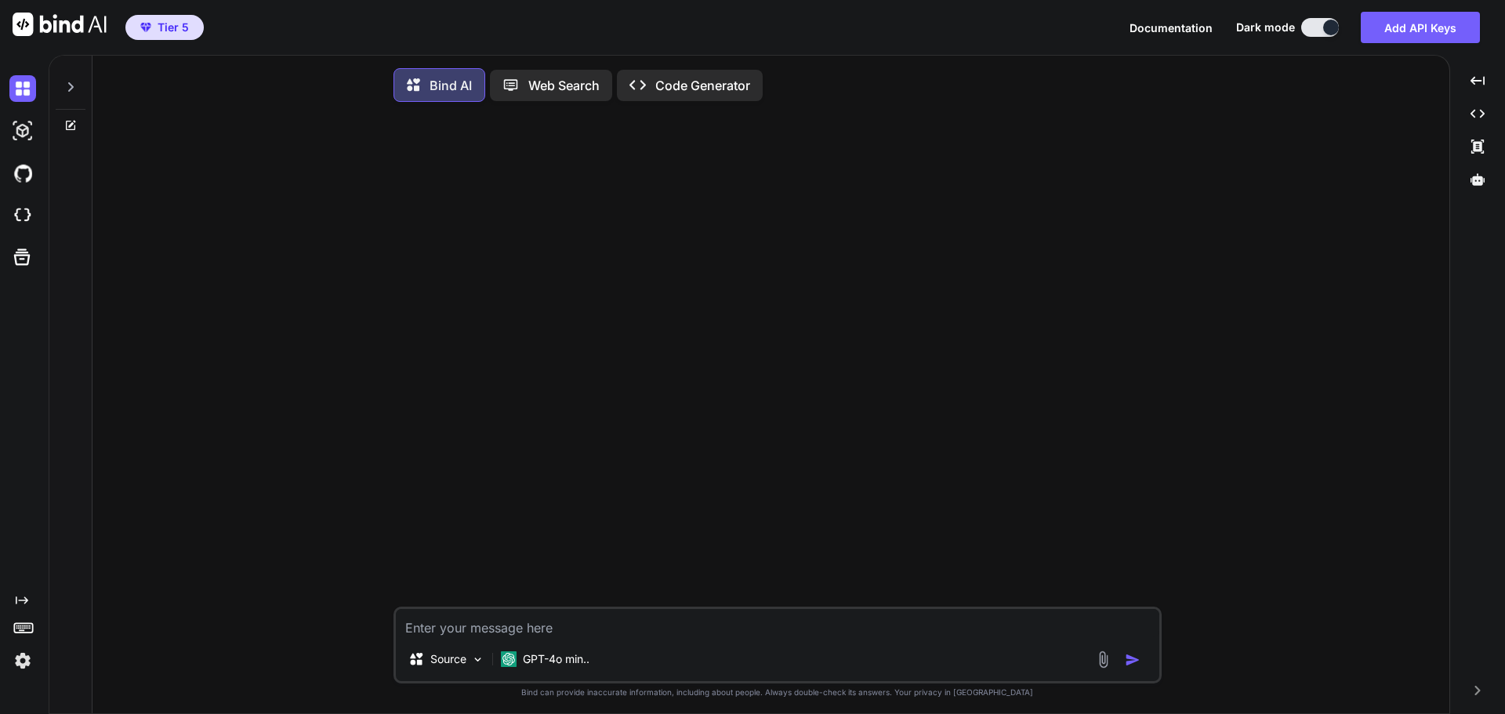 This screenshot has width=1505, height=714. Describe the element at coordinates (23, 89) in the screenshot. I see `img: darkChat` at that location.